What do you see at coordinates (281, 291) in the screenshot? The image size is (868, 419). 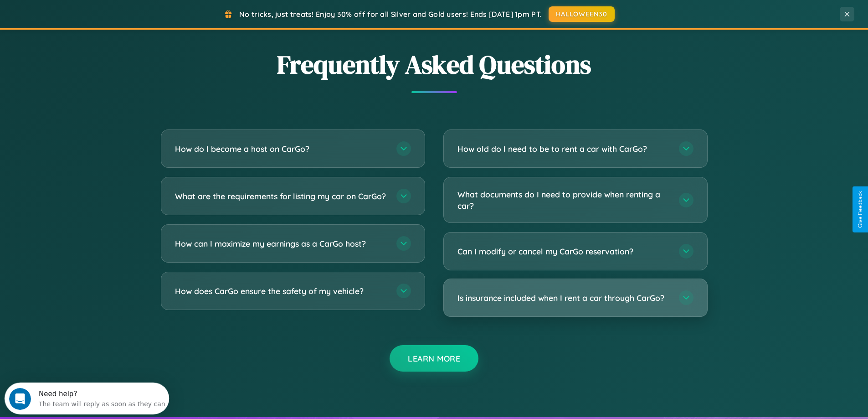 I see `h3: How does CarGo ensure the safety of my vehicle?` at bounding box center [281, 291].